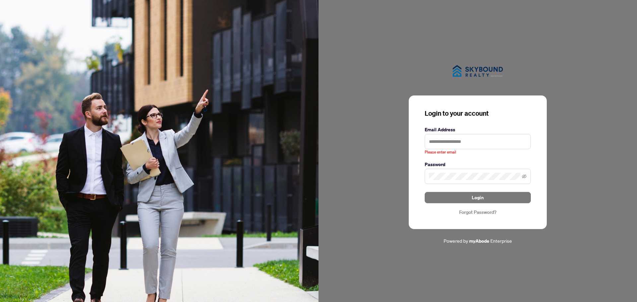 Image resolution: width=637 pixels, height=302 pixels. I want to click on span: Login, so click(478, 198).